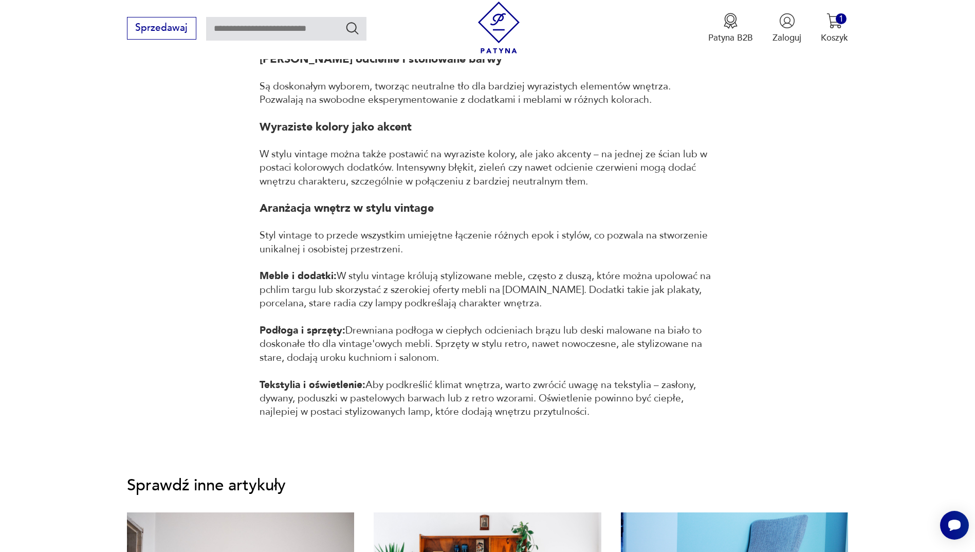  What do you see at coordinates (488, 127) in the screenshot?
I see `h3: Wyraziste kolory jako akcent` at bounding box center [488, 127].